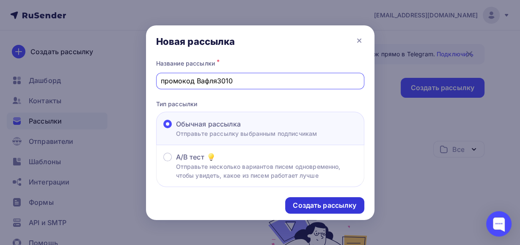 This screenshot has width=520, height=245. Describe the element at coordinates (208, 124) in the screenshot. I see `span: Обычная рассылка` at that location.